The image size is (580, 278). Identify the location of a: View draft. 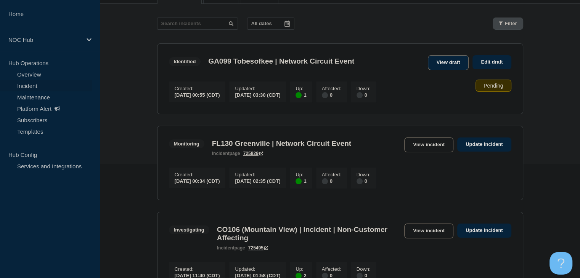
(448, 62).